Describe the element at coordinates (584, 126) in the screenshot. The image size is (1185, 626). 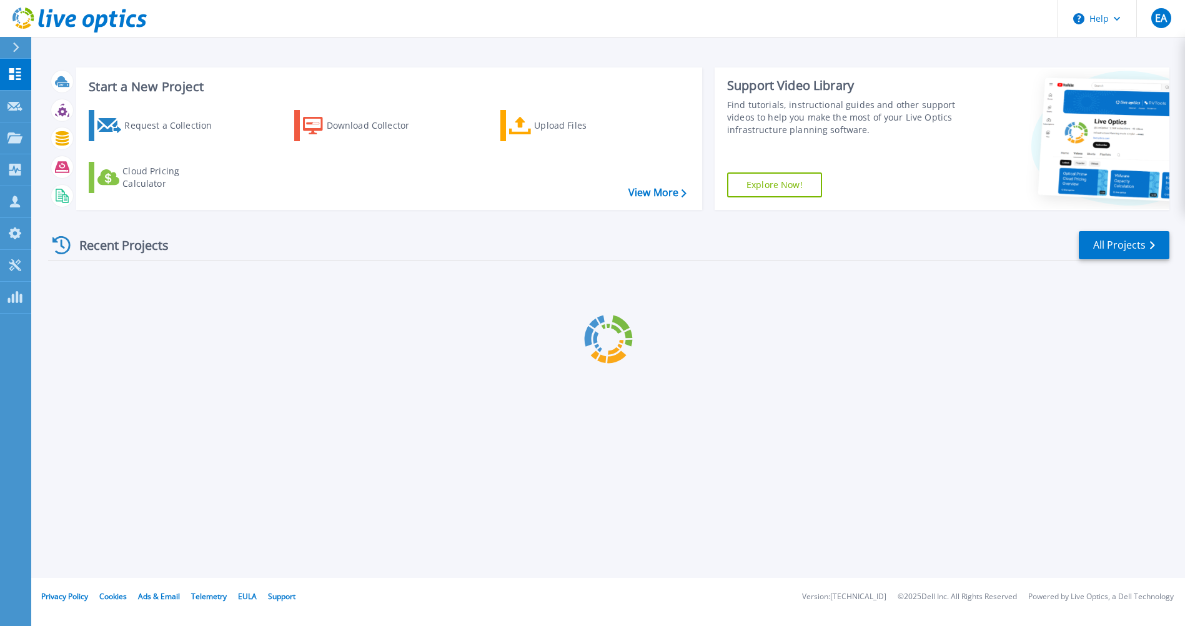
I see `div: Upload Files` at that location.